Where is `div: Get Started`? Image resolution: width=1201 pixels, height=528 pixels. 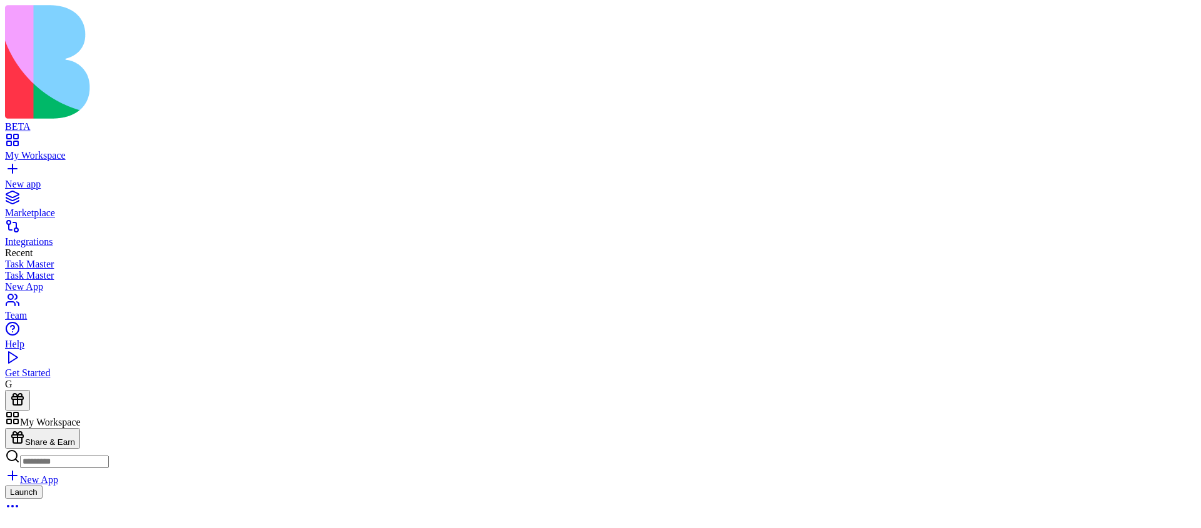 div: Get Started is located at coordinates (600, 373).